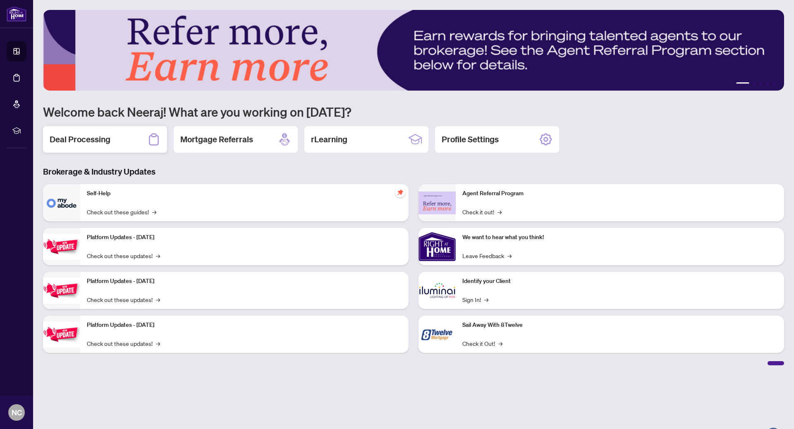 This screenshot has height=429, width=794. I want to click on img: Self-Help, so click(62, 203).